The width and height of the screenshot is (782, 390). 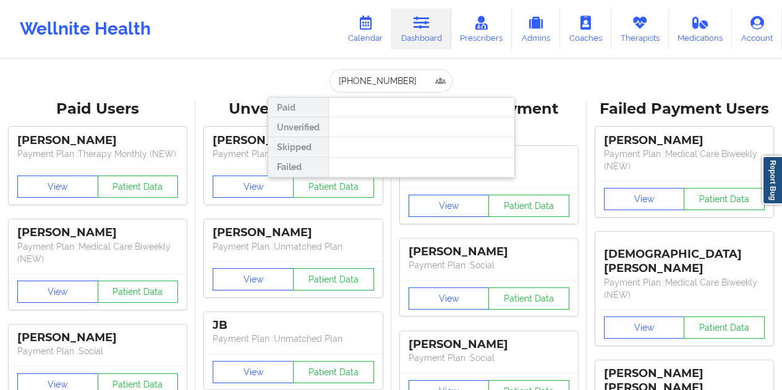 What do you see at coordinates (365, 29) in the screenshot?
I see `a: Calendar` at bounding box center [365, 29].